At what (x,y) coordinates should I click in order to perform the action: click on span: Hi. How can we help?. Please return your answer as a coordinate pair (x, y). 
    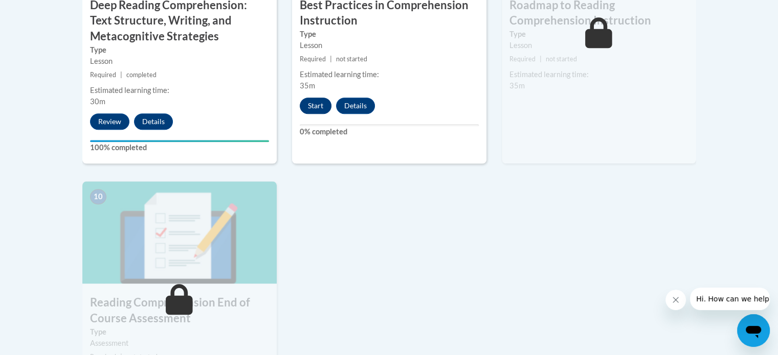
    Looking at the image, I should click on (44, 11).